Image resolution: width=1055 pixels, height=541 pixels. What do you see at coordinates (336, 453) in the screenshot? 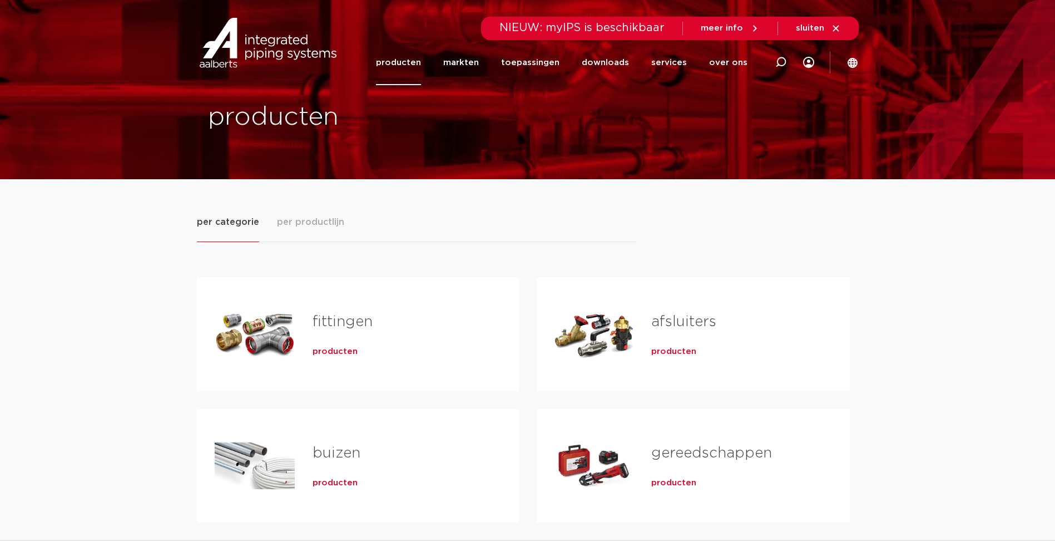
I see `a: buizen` at bounding box center [336, 453].